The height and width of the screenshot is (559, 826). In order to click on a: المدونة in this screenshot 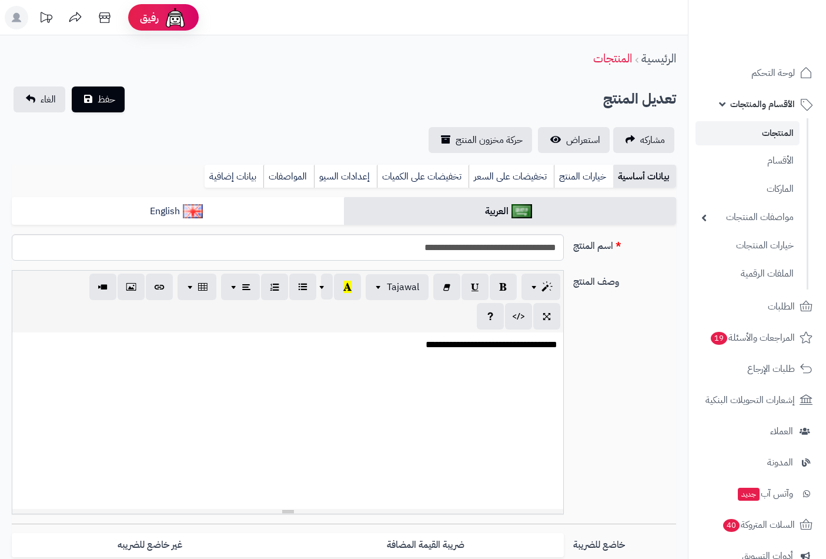, I will do `click(757, 462)`.